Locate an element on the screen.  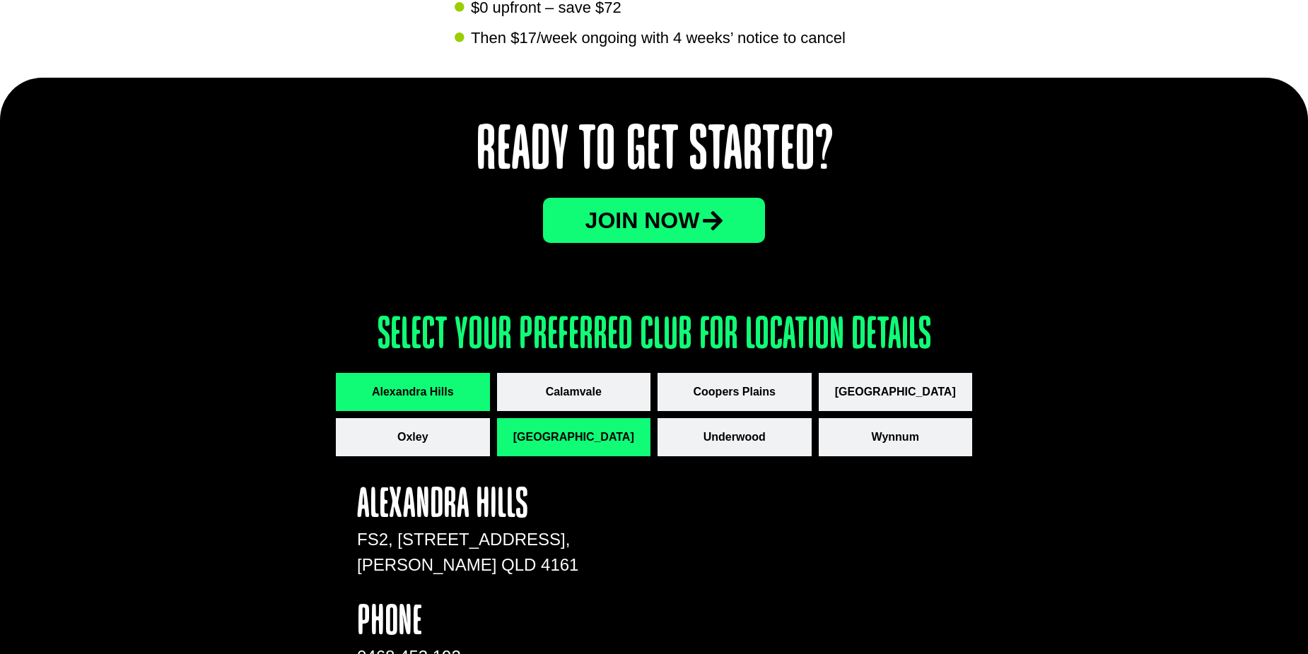
h4: Alexandra Hills is located at coordinates (469, 506).